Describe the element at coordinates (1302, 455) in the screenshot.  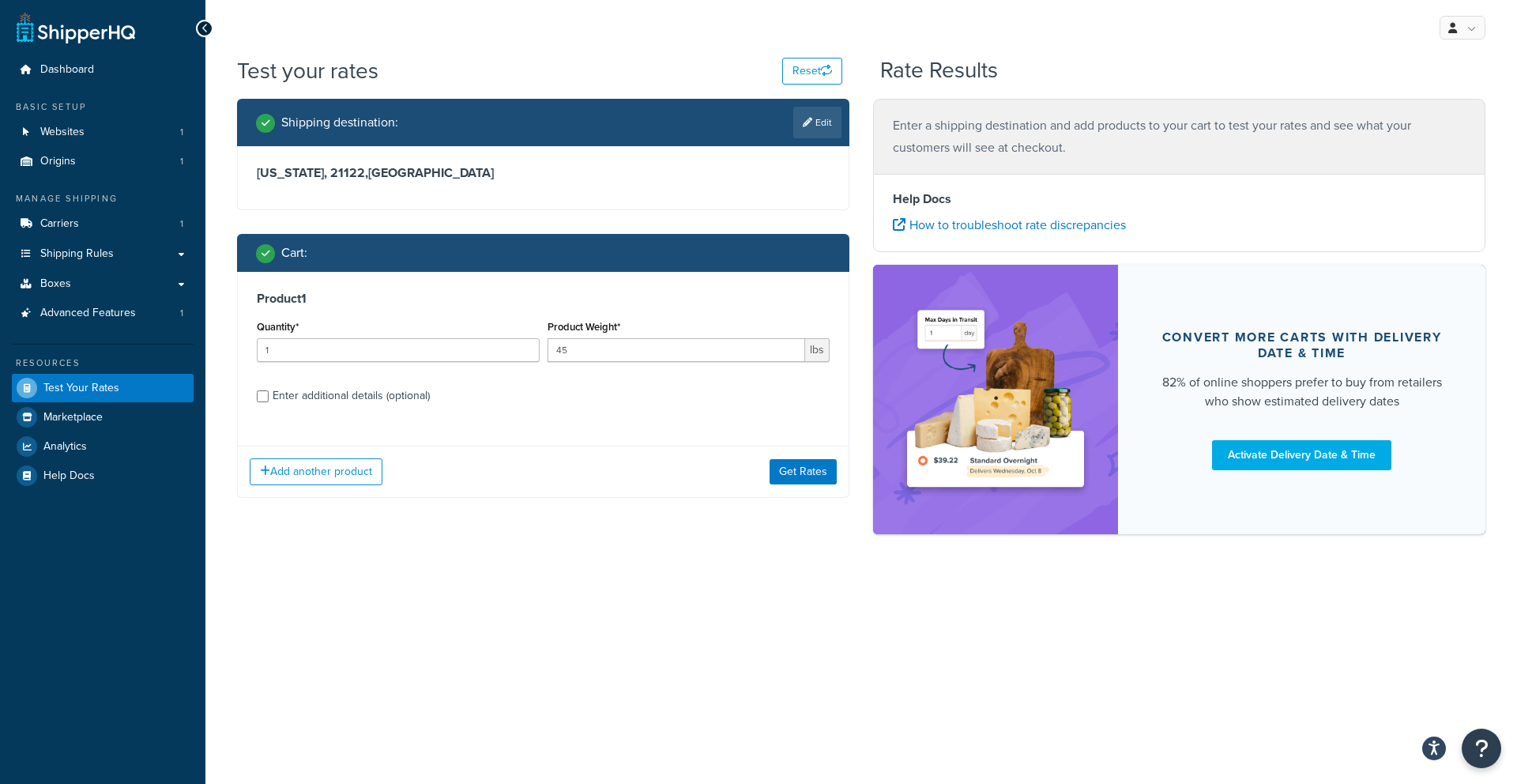
I see `a: Activate Delivery Date & Time` at that location.